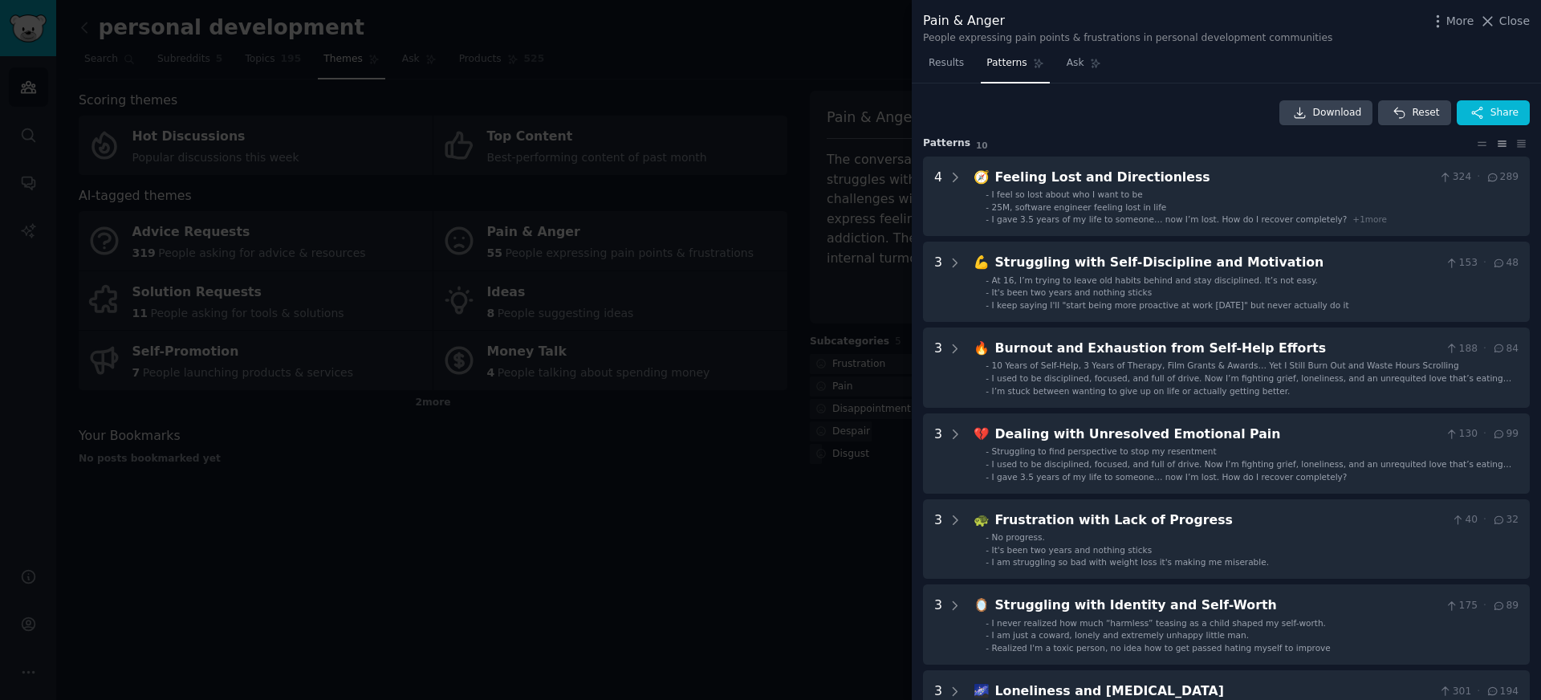  I want to click on div: Frustration with Lack of Progress, so click(1220, 520).